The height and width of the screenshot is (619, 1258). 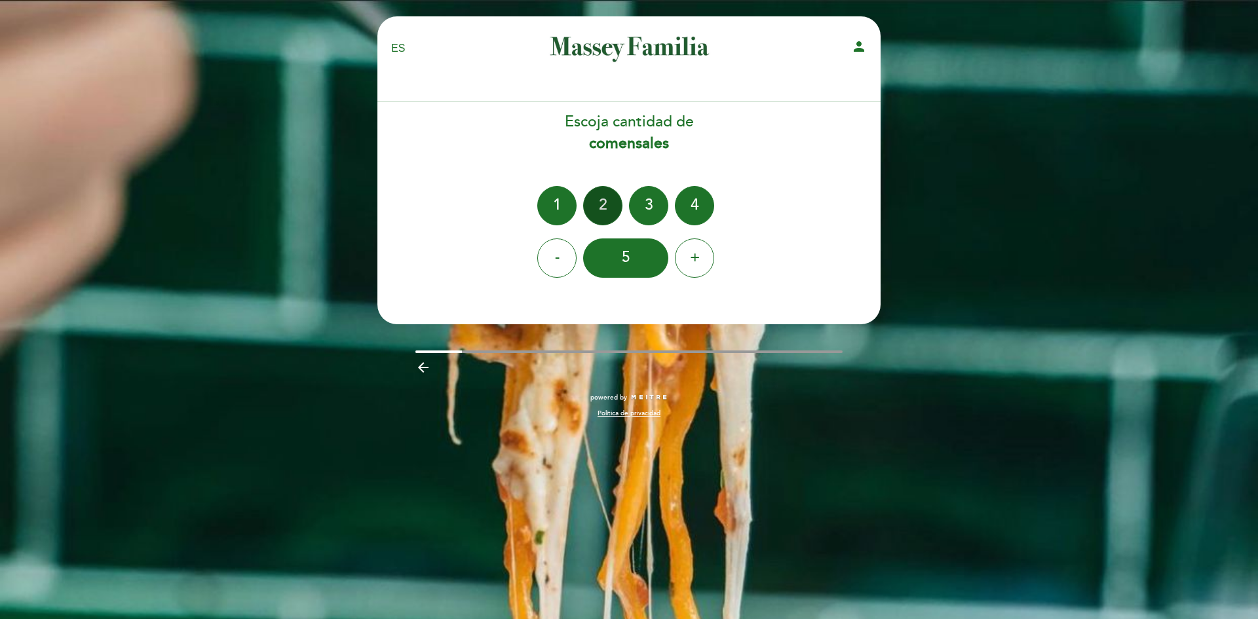 What do you see at coordinates (557, 206) in the screenshot?
I see `div: 1` at bounding box center [557, 206].